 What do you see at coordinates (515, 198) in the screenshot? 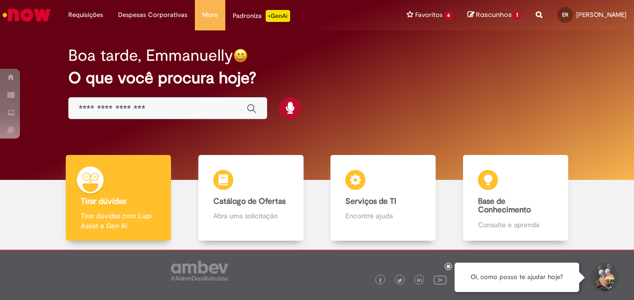
I see `a: Base de Conhecimento Consulte e aprenda` at bounding box center [515, 198].